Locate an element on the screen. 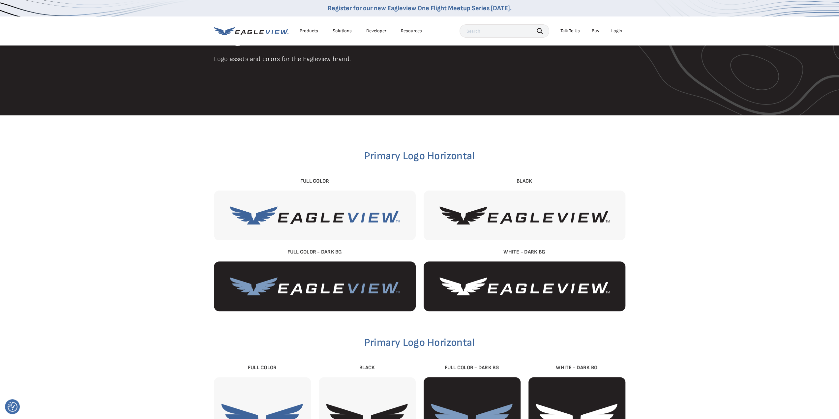  div: Talk To Us is located at coordinates (570, 31).